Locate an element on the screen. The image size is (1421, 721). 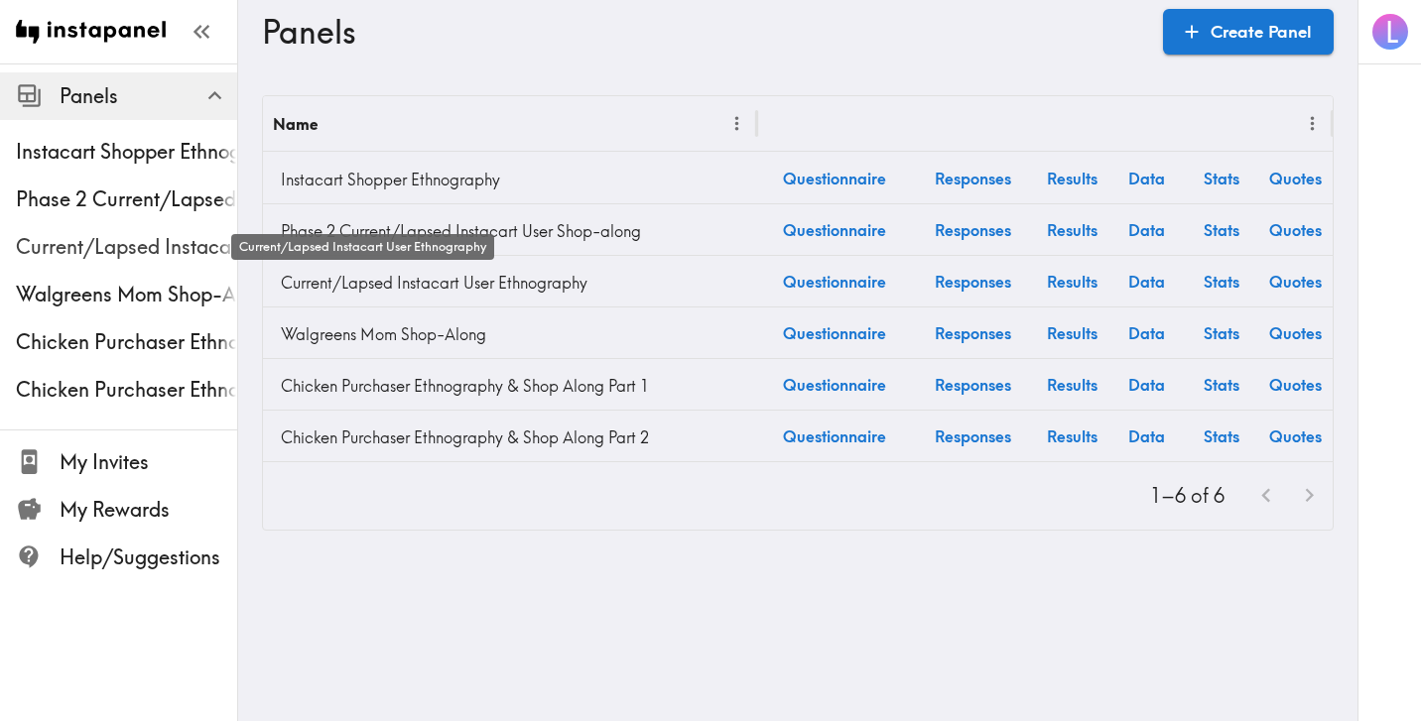
div: Chicken Purchaser Ethnography & Shop Along Part 1 is located at coordinates (126, 342).